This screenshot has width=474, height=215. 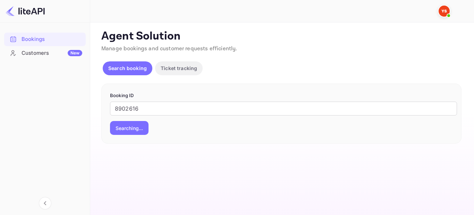 What do you see at coordinates (45, 53) in the screenshot?
I see `a: CustomersNew` at bounding box center [45, 53].